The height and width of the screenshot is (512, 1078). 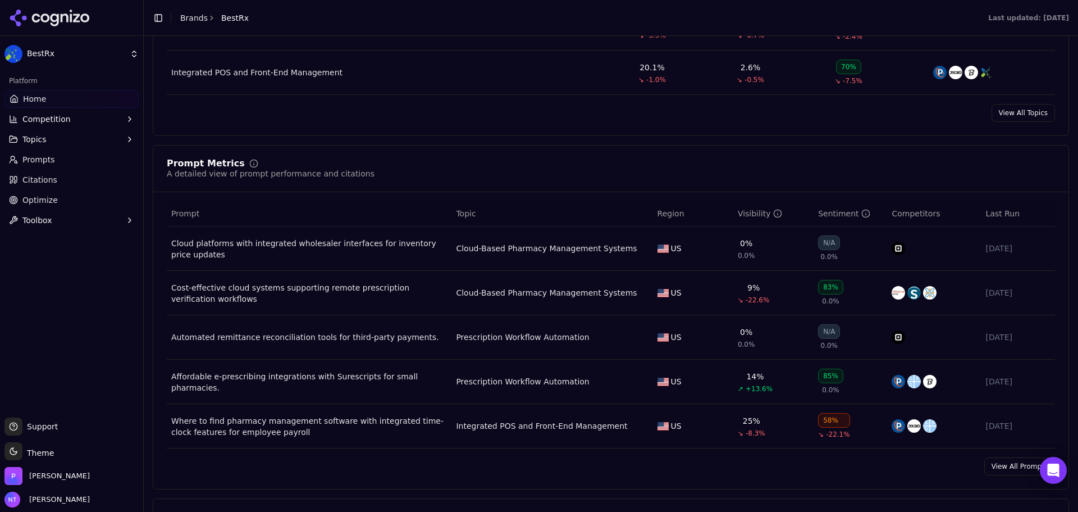 What do you see at coordinates (898, 426) in the screenshot?
I see `img: pioneerrx` at bounding box center [898, 426].